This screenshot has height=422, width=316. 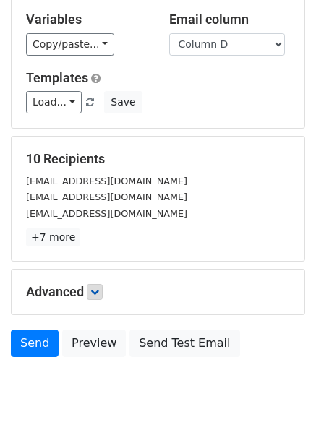 I want to click on h5: Email column, so click(x=230, y=20).